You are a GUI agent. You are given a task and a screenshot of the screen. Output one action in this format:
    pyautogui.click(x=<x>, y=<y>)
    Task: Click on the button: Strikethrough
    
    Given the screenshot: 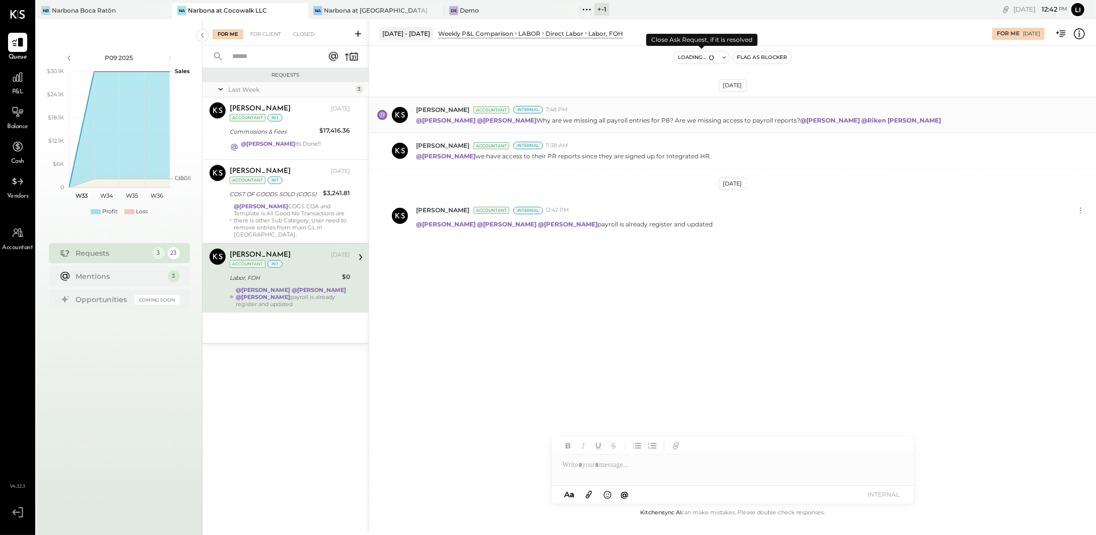 What is the action you would take?
    pyautogui.click(x=614, y=445)
    